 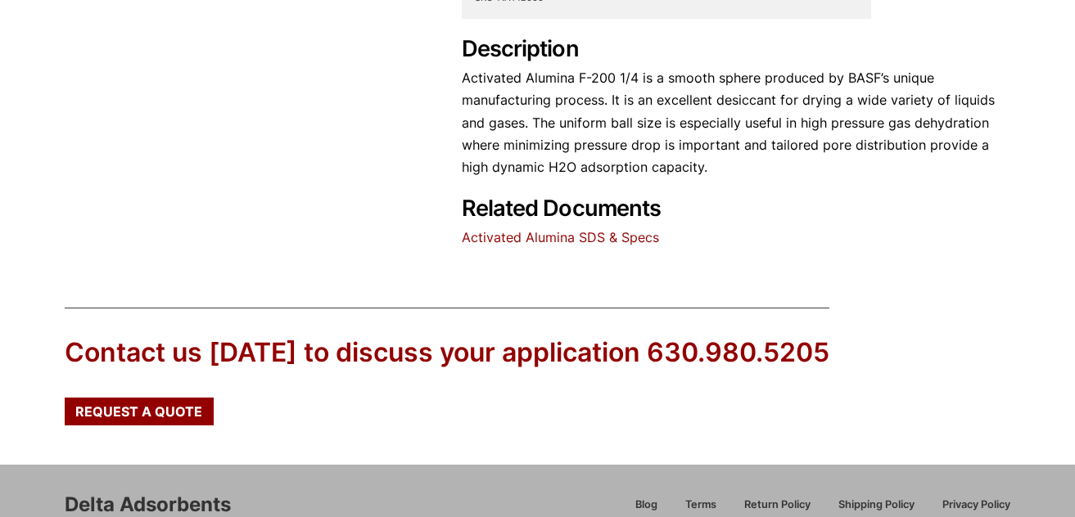 I want to click on span: Shipping Policy, so click(x=876, y=505).